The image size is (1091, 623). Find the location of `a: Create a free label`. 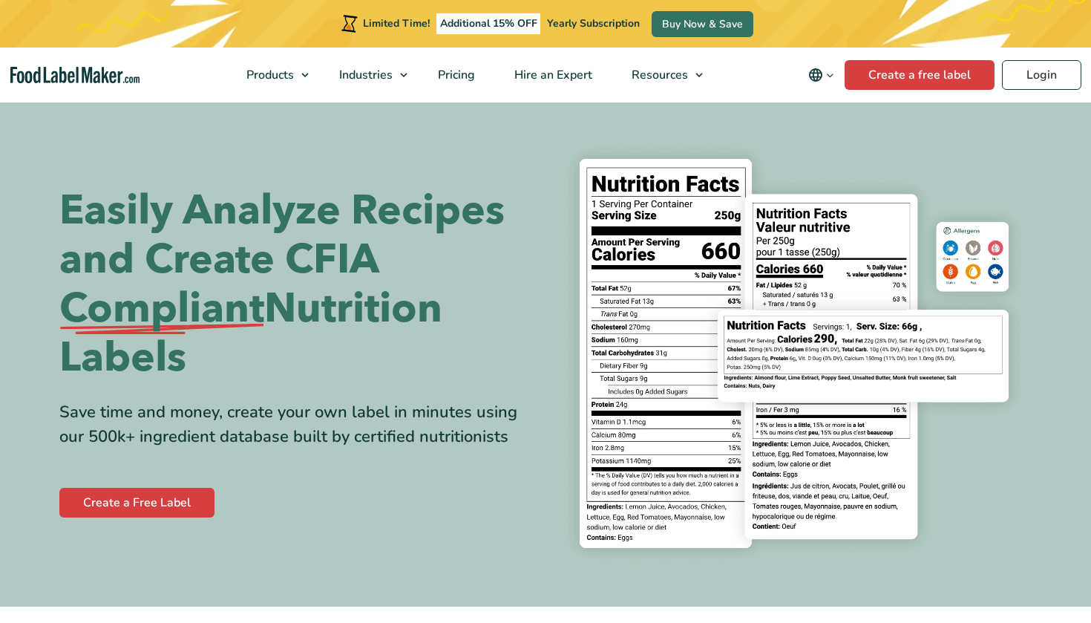

a: Create a free label is located at coordinates (920, 75).